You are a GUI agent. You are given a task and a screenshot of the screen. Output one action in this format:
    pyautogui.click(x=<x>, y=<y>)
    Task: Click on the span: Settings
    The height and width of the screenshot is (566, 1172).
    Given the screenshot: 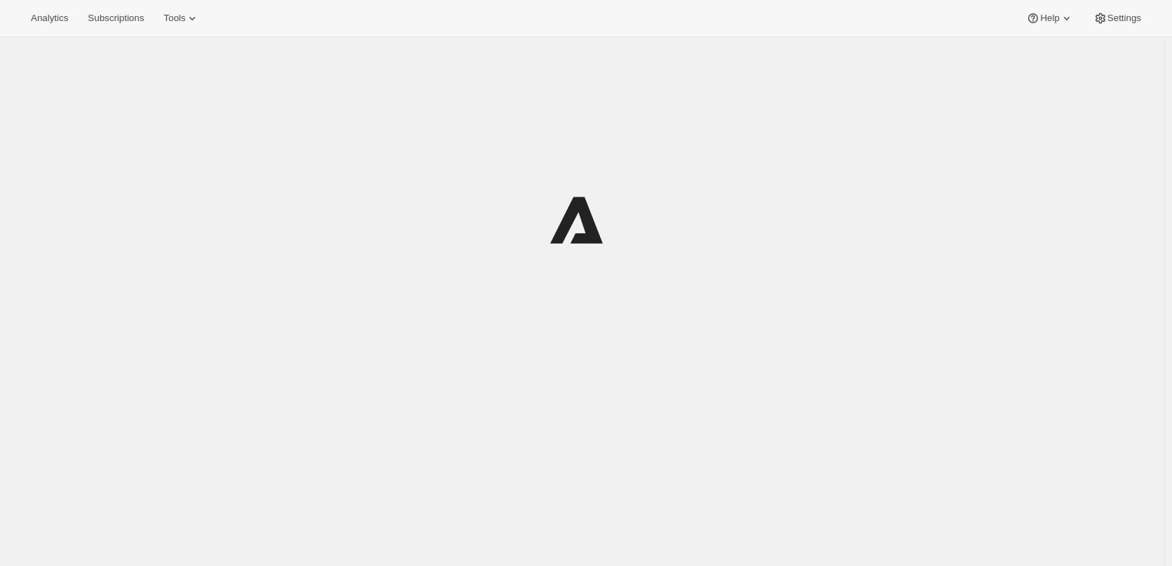 What is the action you would take?
    pyautogui.click(x=1125, y=18)
    